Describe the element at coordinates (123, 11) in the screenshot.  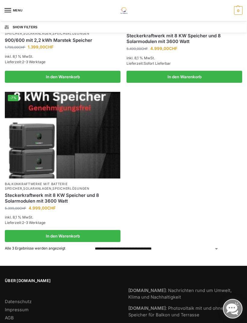
I see `img: Solaranlagen, Speicheranlagen und Energiesparprodukte` at that location.